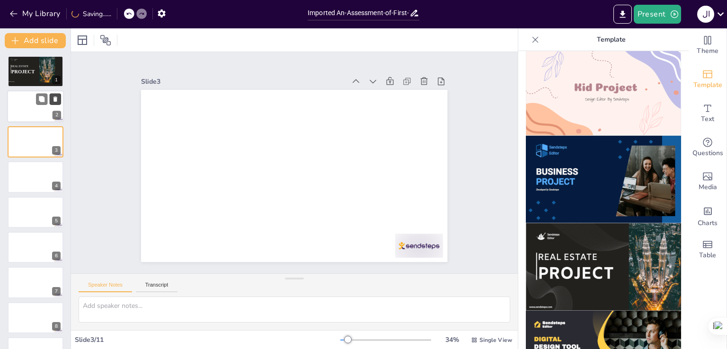  What do you see at coordinates (20, 66) in the screenshot?
I see `span: REAL ESTATE` at bounding box center [20, 66].